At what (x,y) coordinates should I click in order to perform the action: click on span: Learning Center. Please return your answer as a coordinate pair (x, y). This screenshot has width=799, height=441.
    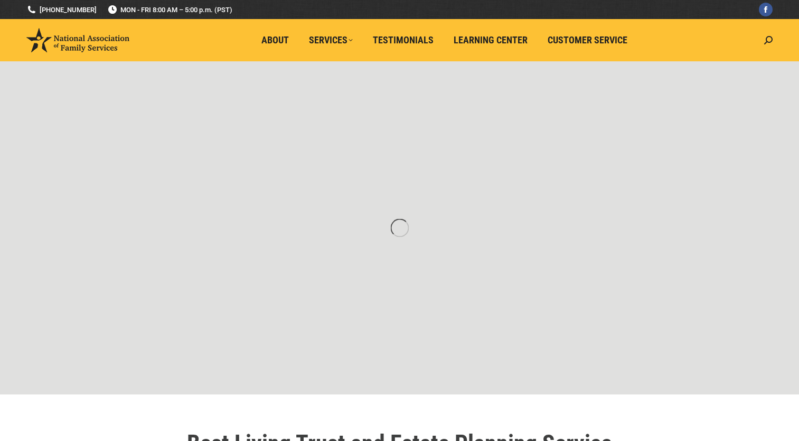
    Looking at the image, I should click on (491, 40).